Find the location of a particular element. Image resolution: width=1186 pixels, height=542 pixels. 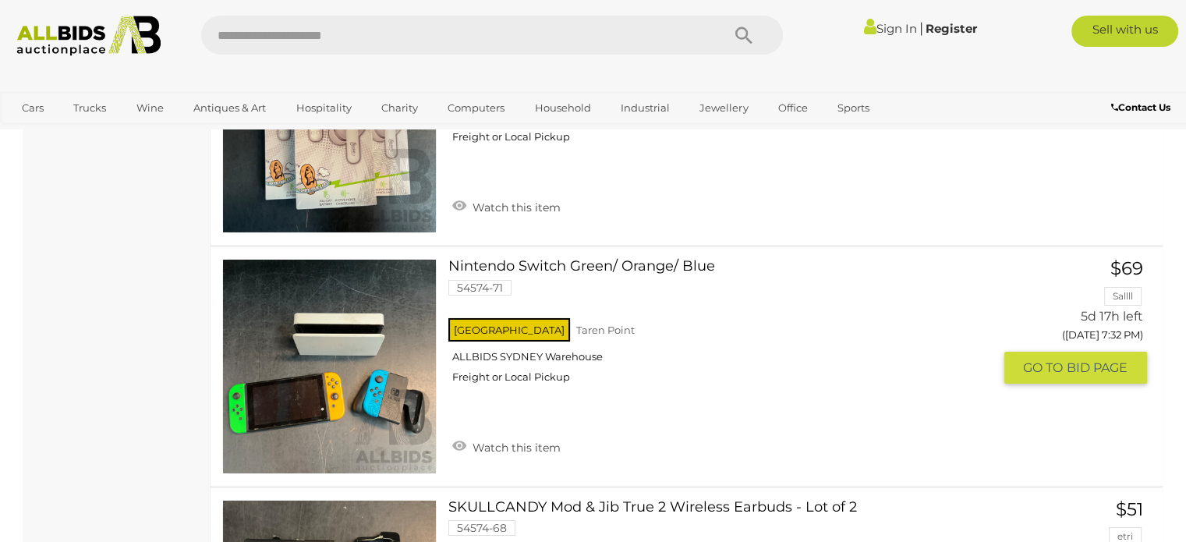

b: Contact Us is located at coordinates (1141, 107).